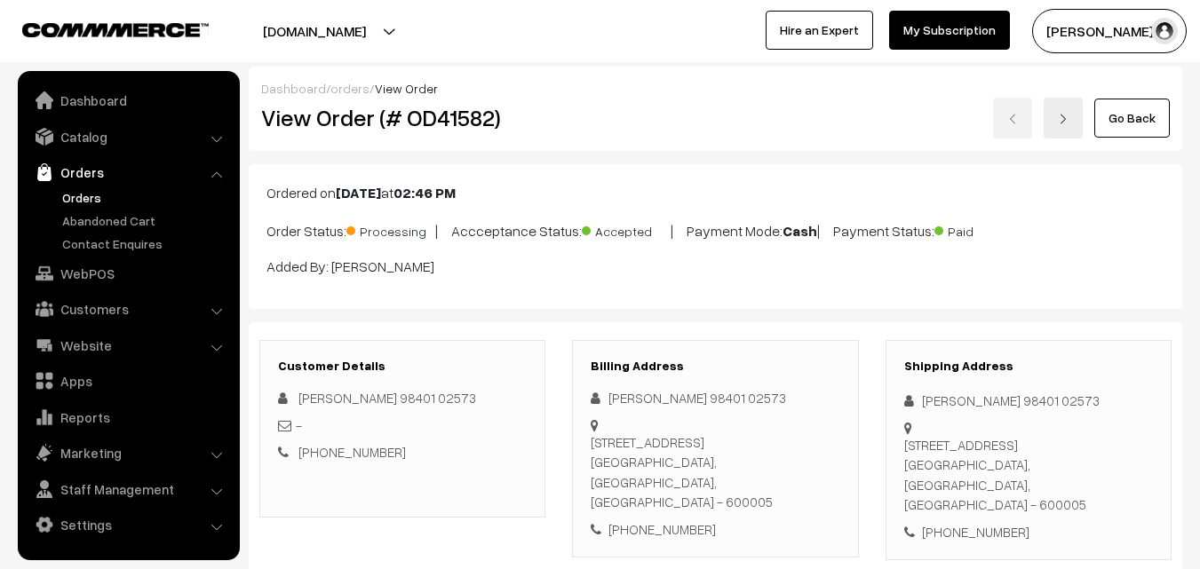 Image resolution: width=1200 pixels, height=569 pixels. What do you see at coordinates (128, 137) in the screenshot?
I see `a: Catalog` at bounding box center [128, 137].